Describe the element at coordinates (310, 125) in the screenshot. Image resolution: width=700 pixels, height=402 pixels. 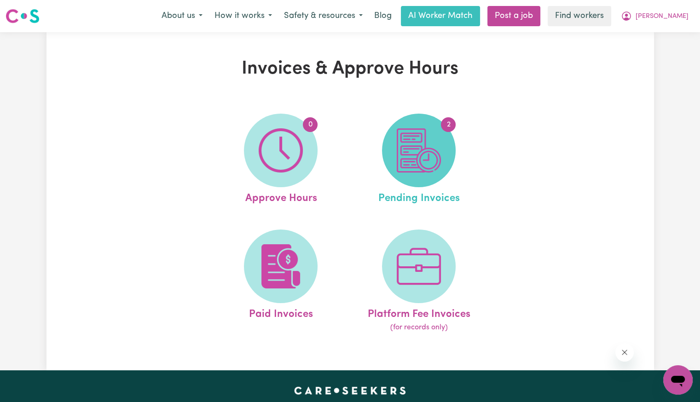
I see `span: 0` at that location.